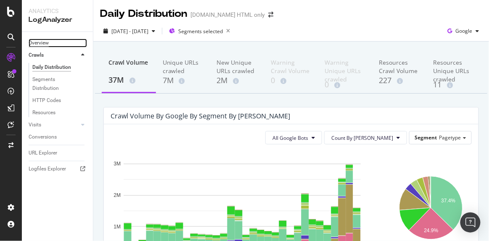 The height and width of the screenshot is (241, 489). Describe the element at coordinates (463, 31) in the screenshot. I see `button: Google` at that location.